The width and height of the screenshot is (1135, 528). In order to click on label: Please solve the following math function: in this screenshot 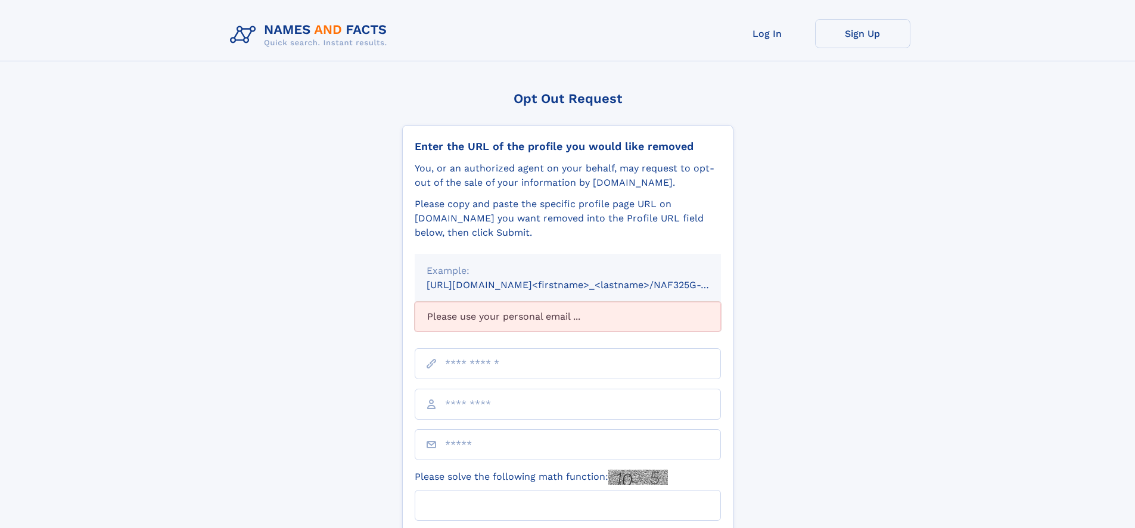, I will do `click(541, 478)`.